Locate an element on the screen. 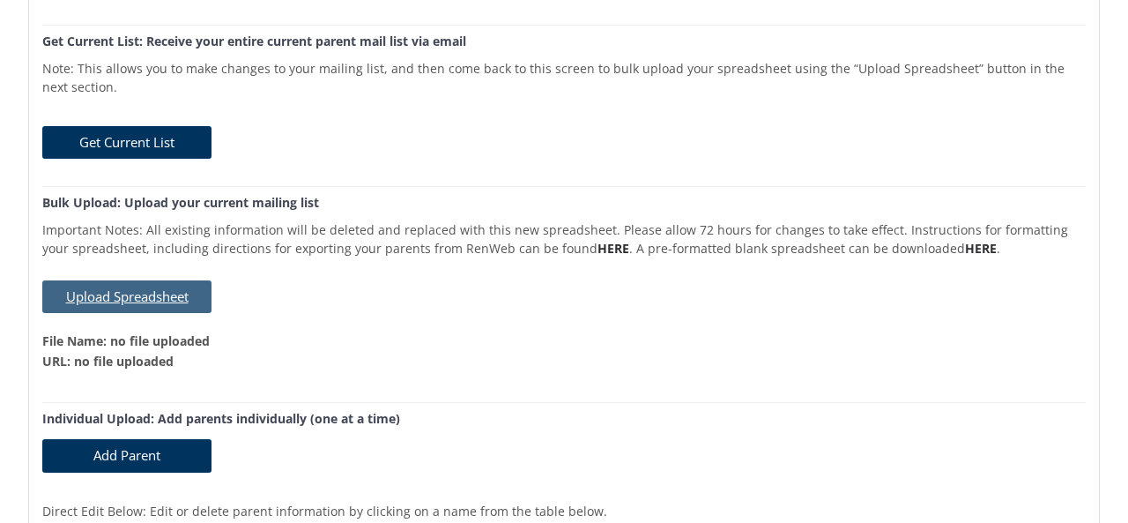  p: Note: This allows you to make changes to your mailing list, and then come back to this screen to ... is located at coordinates (564, 72).